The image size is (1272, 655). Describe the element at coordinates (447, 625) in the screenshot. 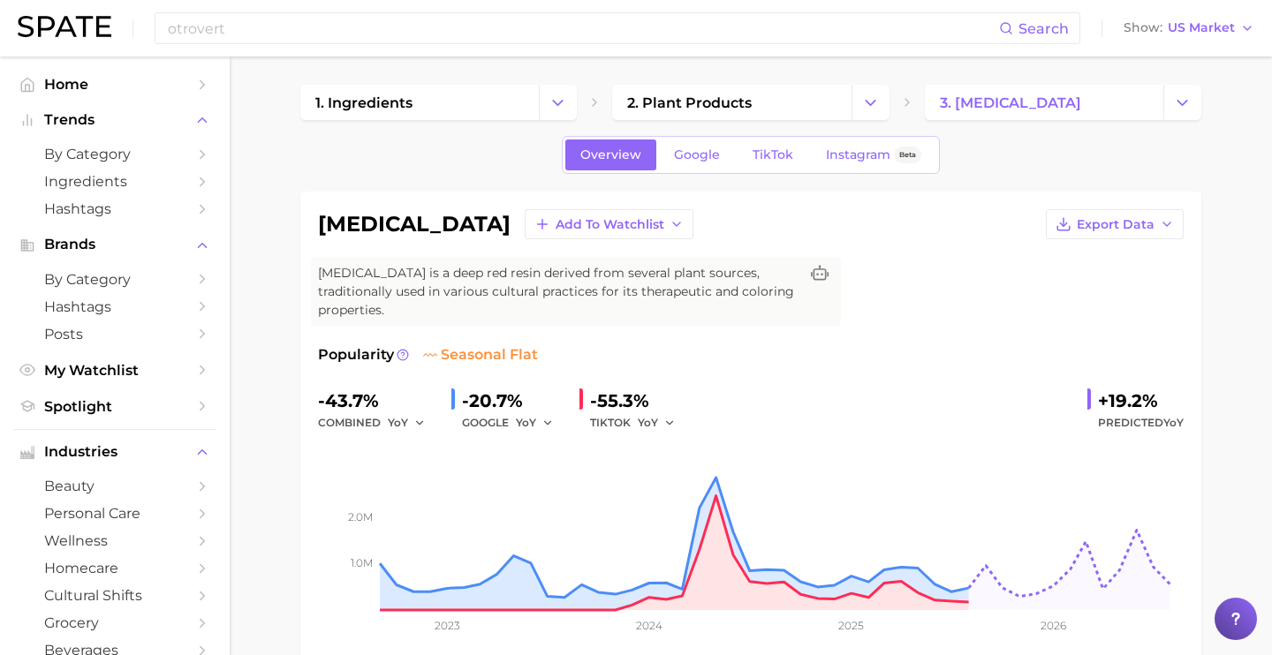

I see `tspan: 2023` at that location.